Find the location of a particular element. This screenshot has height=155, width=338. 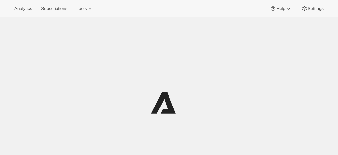

button: Settings is located at coordinates (312, 9).